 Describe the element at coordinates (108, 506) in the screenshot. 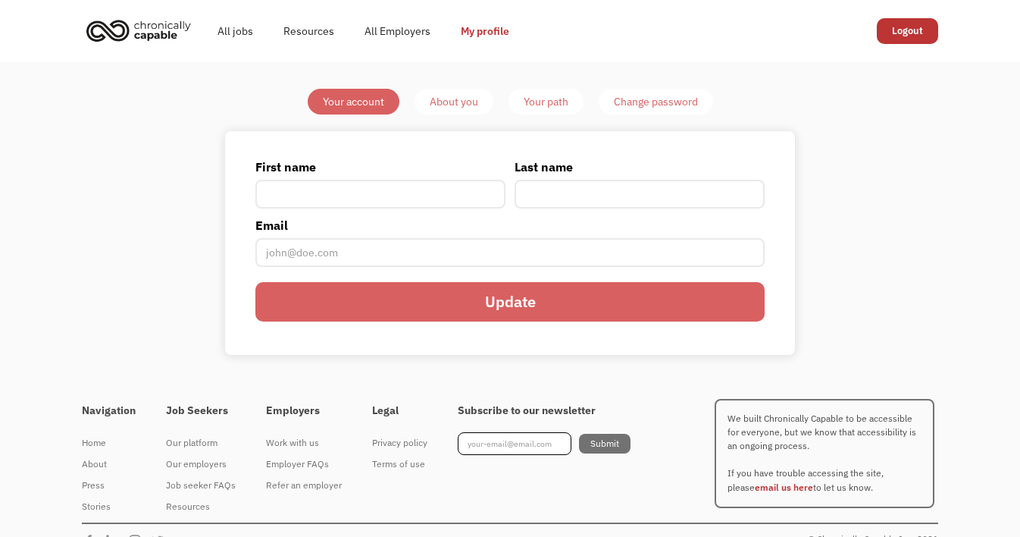

I see `div: Stories` at that location.